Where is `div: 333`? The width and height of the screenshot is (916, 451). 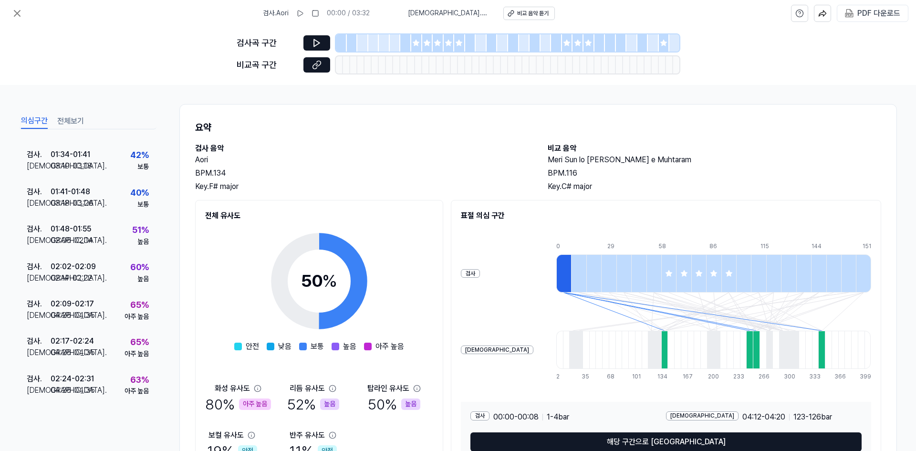
div: 333 is located at coordinates (813, 377).